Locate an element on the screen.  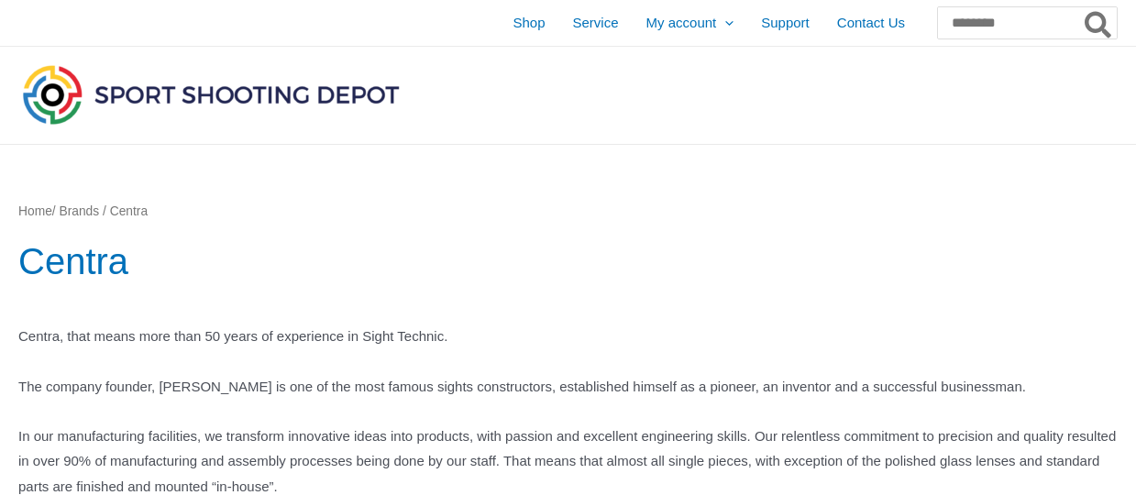
h1: Centra is located at coordinates (568, 261).